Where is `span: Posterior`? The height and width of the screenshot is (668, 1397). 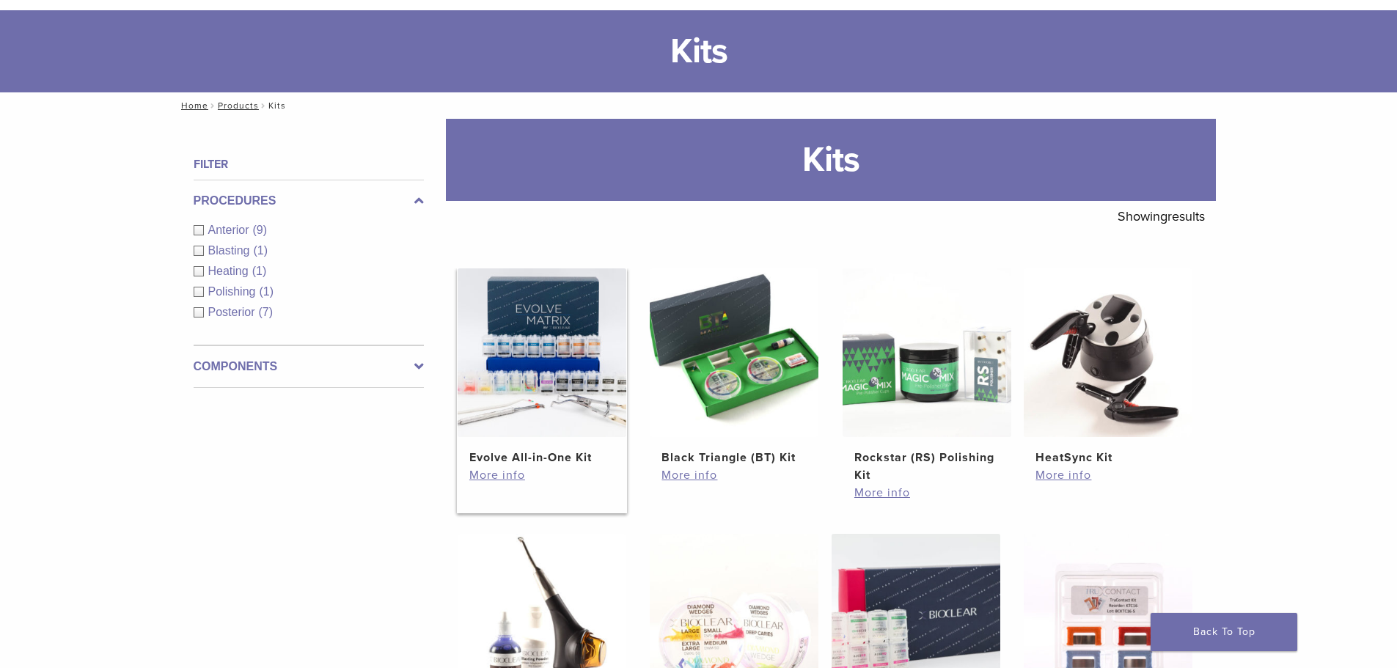 span: Posterior is located at coordinates (233, 312).